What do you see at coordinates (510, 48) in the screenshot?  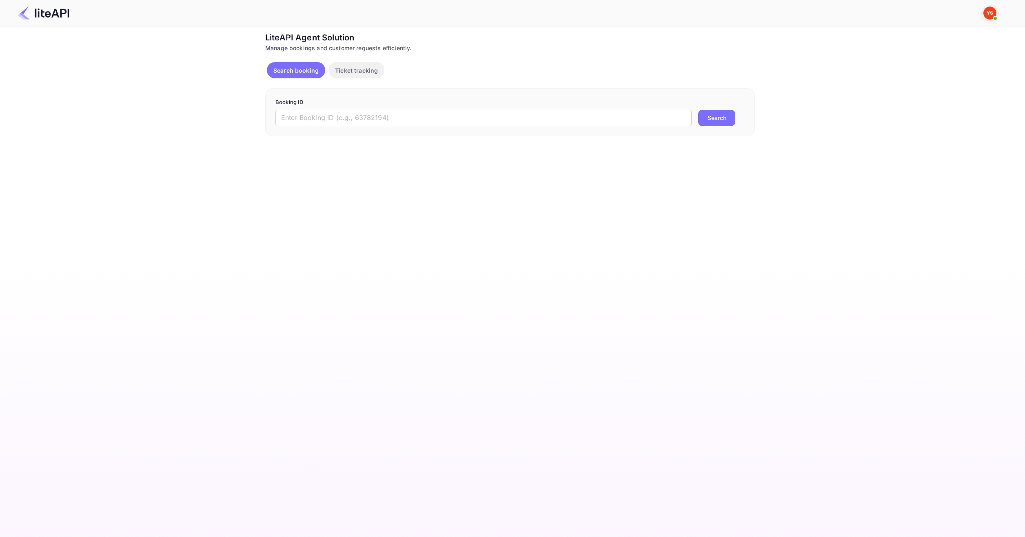 I see `div: Manage bookings and customer requests efficiently.` at bounding box center [510, 48].